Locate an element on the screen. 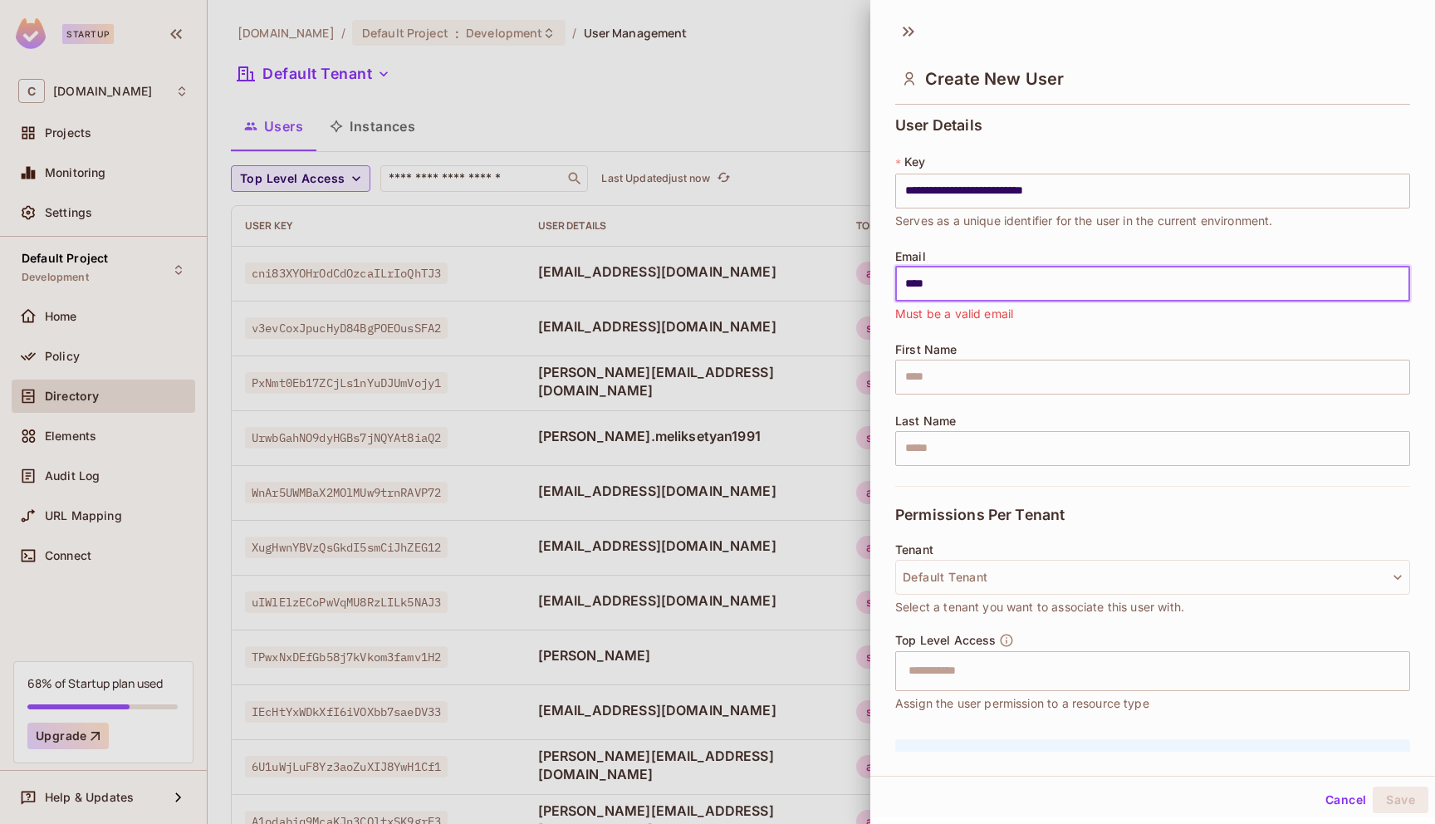 The width and height of the screenshot is (1435, 824). button: Save is located at coordinates (1400, 800).